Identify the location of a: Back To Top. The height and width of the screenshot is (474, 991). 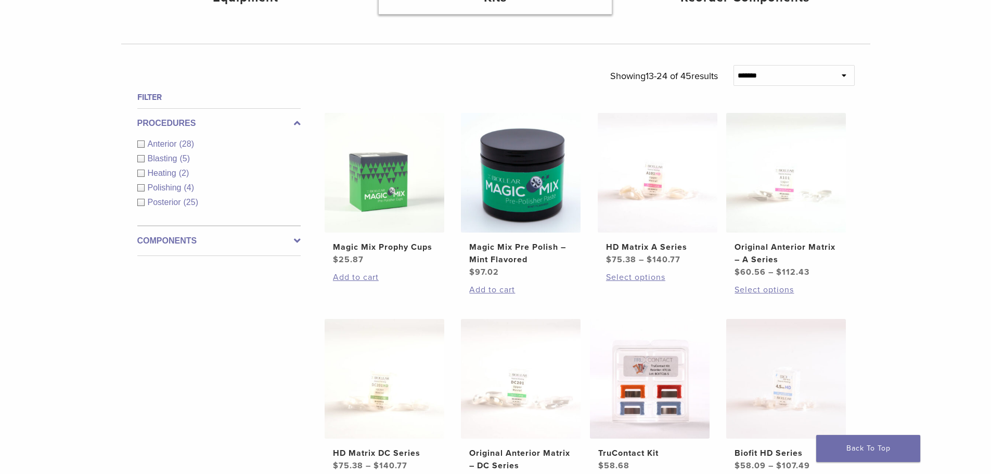
(868, 449).